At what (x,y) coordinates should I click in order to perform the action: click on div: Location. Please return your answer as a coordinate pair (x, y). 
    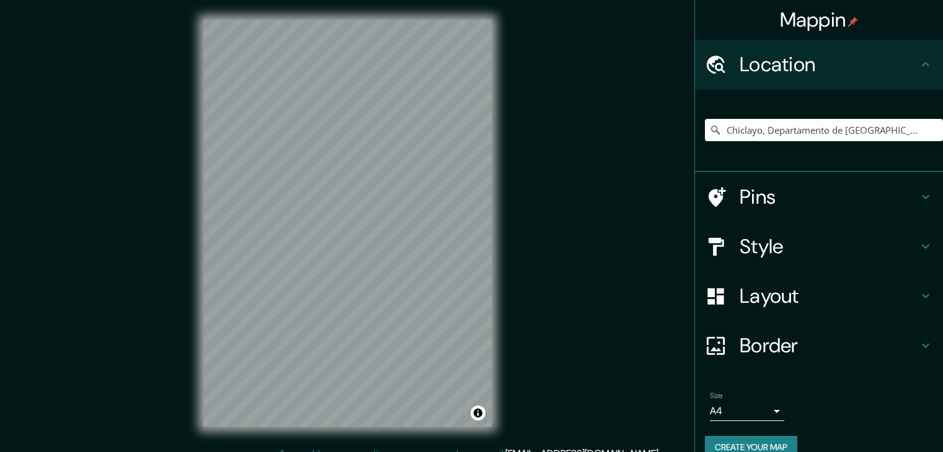
    Looking at the image, I should click on (819, 64).